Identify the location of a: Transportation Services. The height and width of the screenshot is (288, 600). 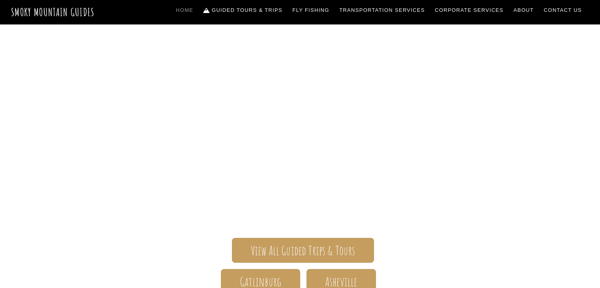
(382, 10).